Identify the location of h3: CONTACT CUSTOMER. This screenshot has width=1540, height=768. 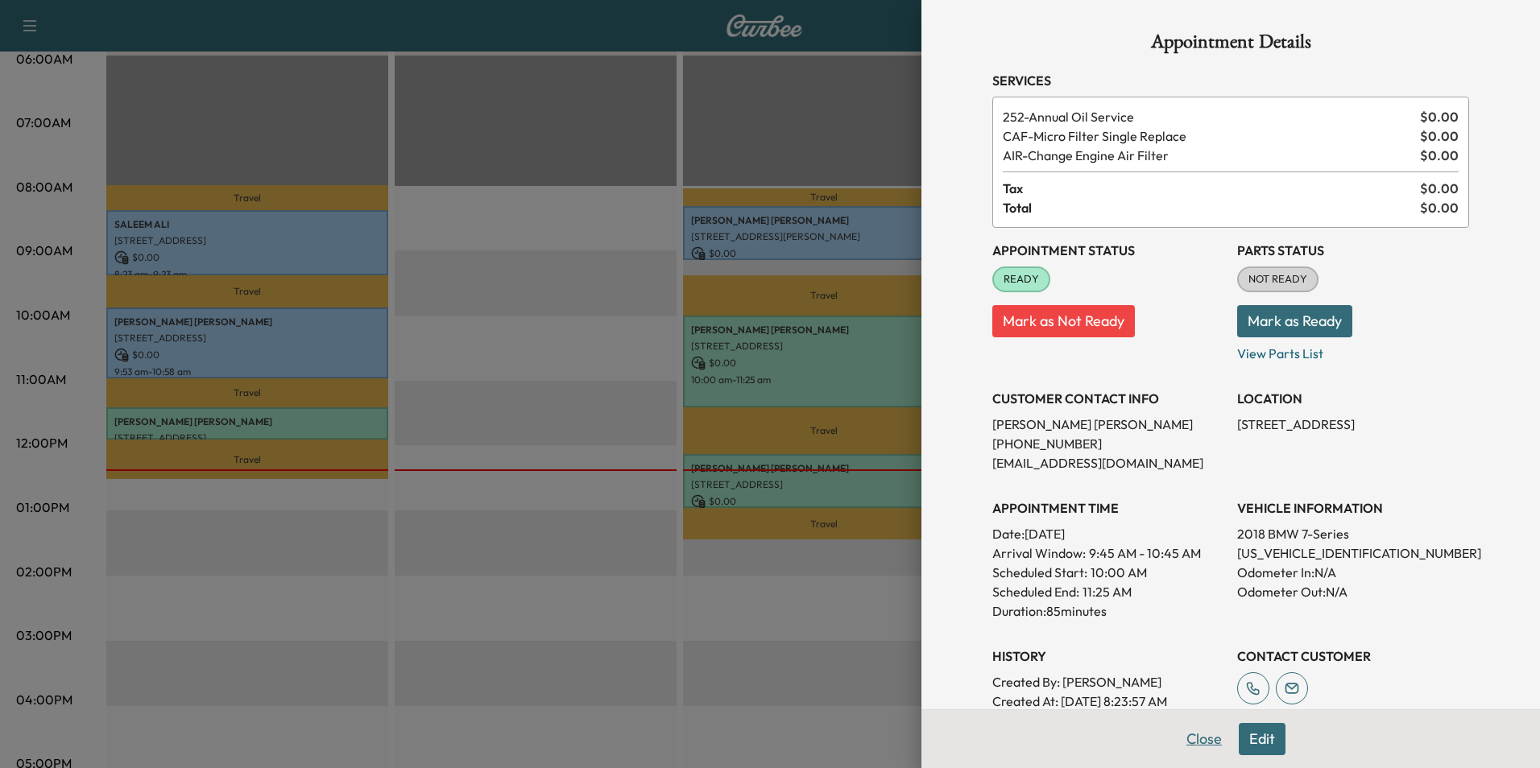
(1353, 656).